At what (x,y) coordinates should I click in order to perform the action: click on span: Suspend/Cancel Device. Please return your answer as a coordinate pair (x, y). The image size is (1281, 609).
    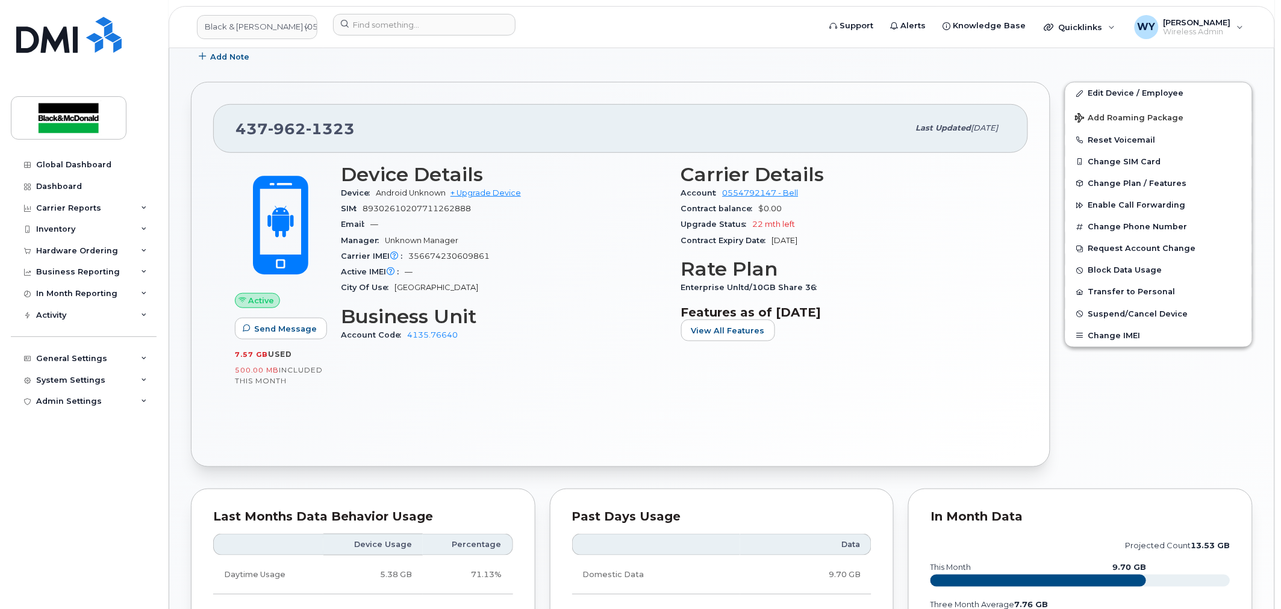
    Looking at the image, I should click on (1138, 314).